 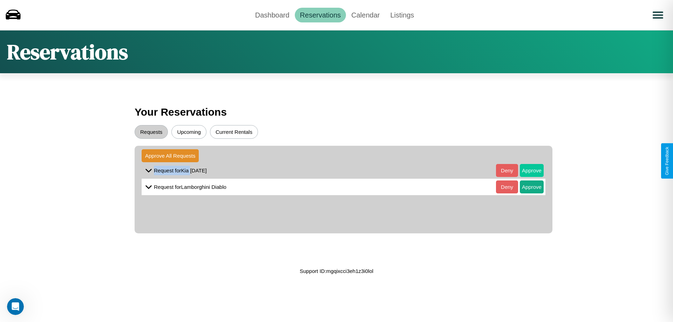 What do you see at coordinates (234, 132) in the screenshot?
I see `button: Current Rentals` at bounding box center [234, 132].